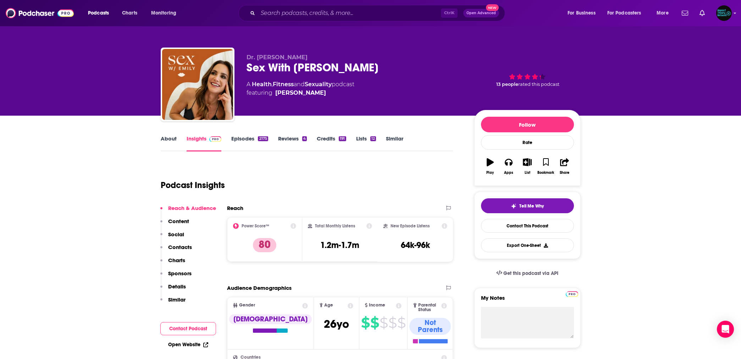  Describe the element at coordinates (513, 206) in the screenshot. I see `img: tell me why sparkle` at that location.